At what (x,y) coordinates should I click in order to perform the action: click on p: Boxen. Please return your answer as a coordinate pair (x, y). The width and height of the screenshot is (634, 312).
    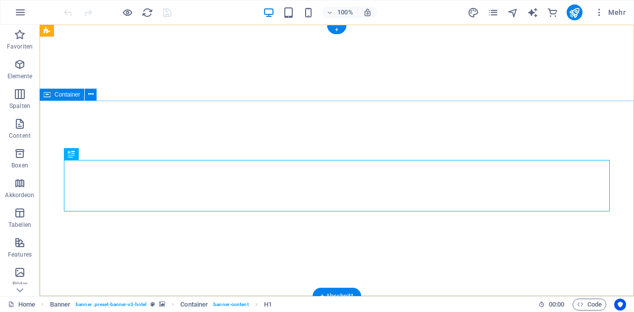
    Looking at the image, I should click on (20, 165).